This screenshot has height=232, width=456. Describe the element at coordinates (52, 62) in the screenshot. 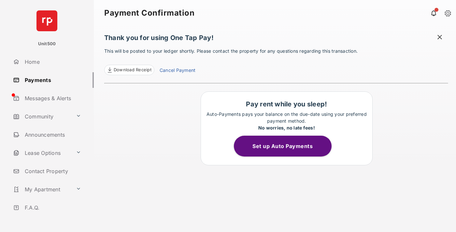

I see `a: Home` at that location.